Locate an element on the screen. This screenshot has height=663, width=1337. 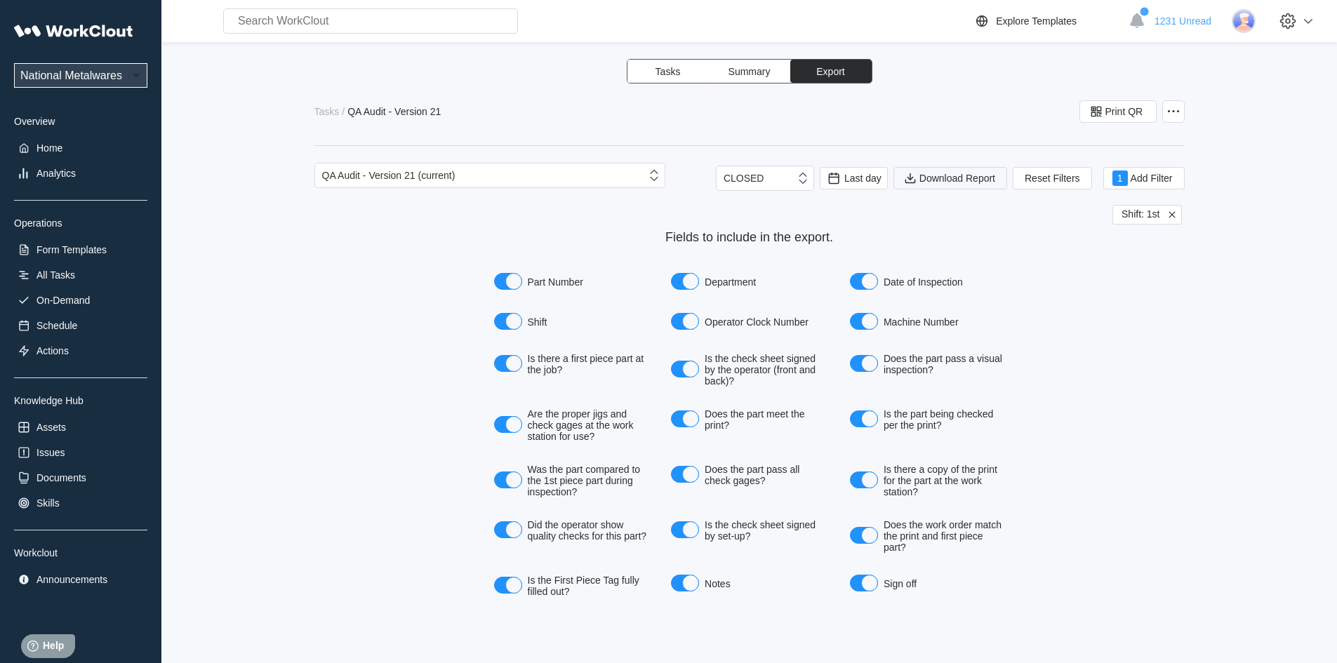
a: Home is located at coordinates (81, 148).